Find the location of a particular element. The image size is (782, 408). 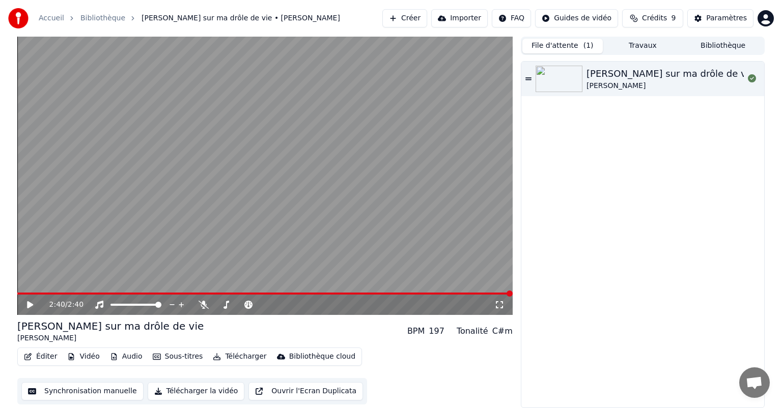

button: Synchronisation manuelle is located at coordinates (82, 392).